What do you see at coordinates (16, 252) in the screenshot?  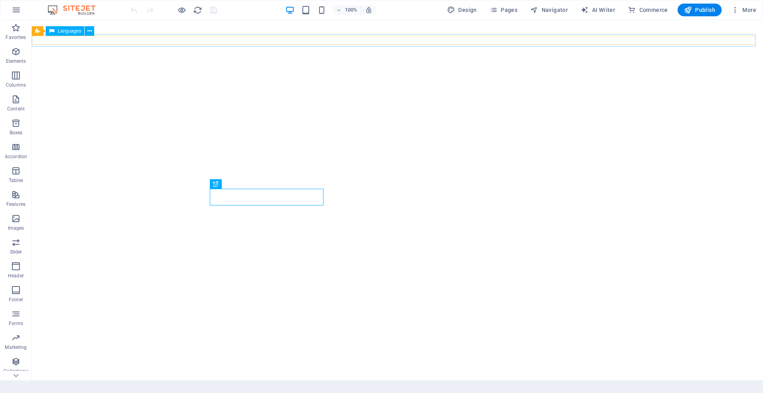 I see `p: Slider` at bounding box center [16, 252].